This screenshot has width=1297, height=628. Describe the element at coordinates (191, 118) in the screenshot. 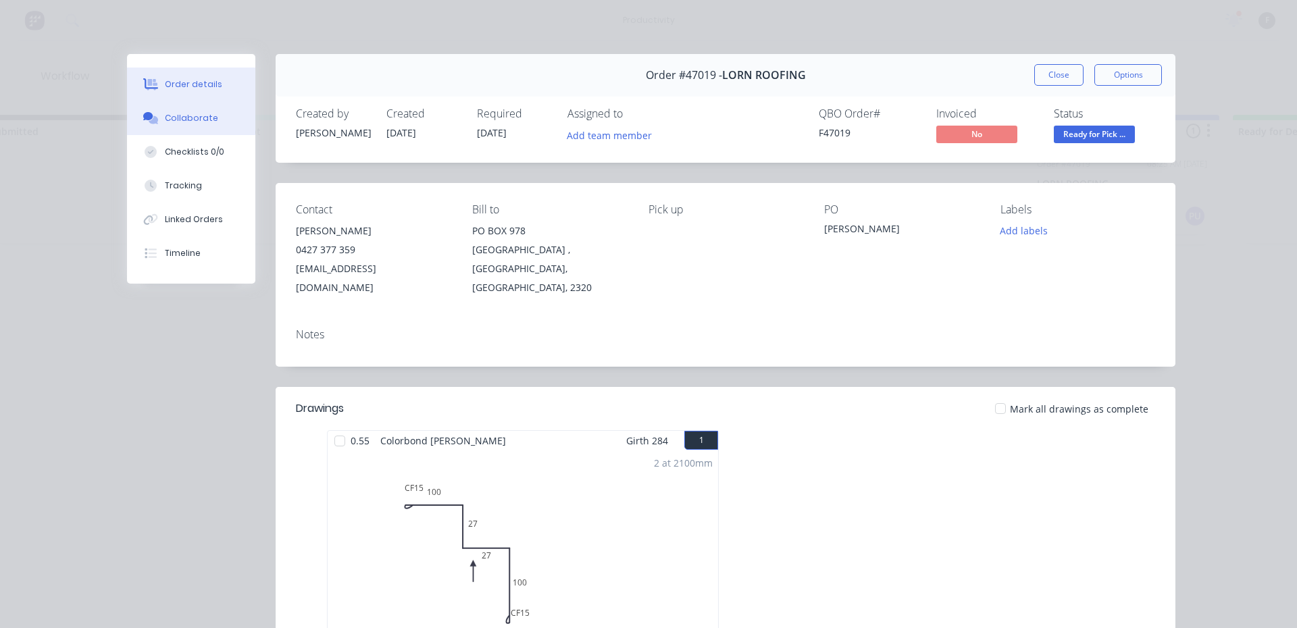

I see `button: Collaborate` at that location.